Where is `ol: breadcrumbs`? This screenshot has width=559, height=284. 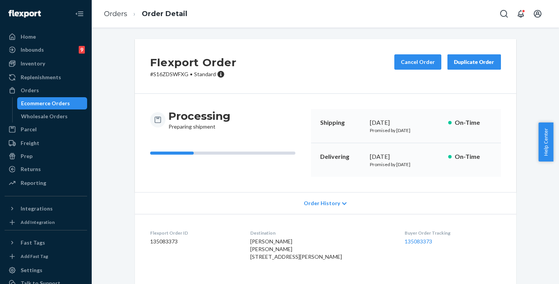
ol: breadcrumbs is located at coordinates (146, 14).